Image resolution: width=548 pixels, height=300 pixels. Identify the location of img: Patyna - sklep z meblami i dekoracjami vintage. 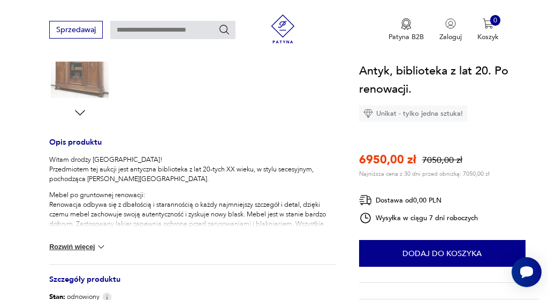
(283, 29).